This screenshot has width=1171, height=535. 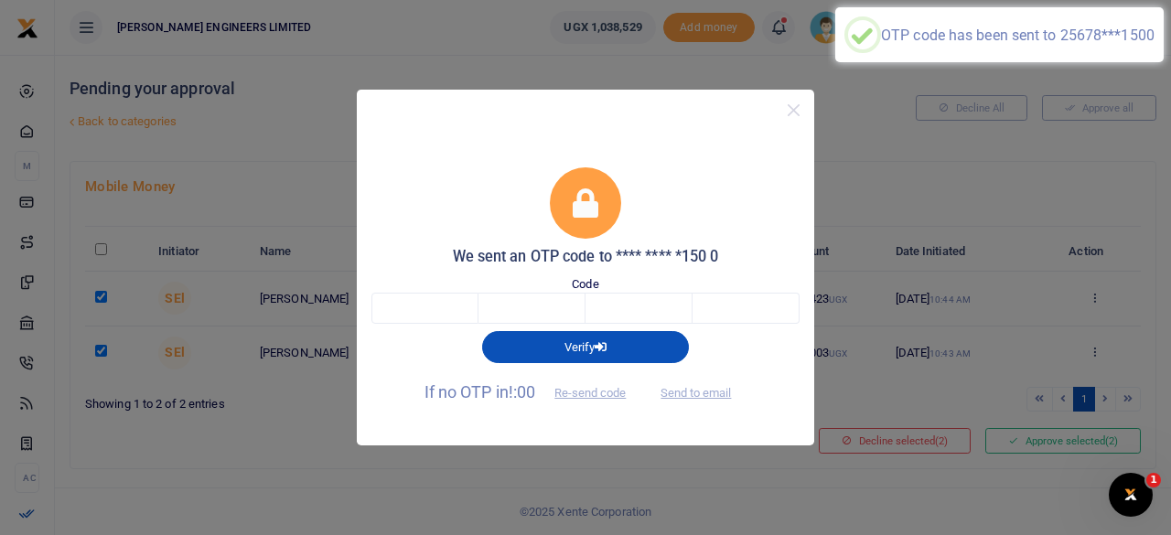 I want to click on span: If no OTP in, so click(x=534, y=392).